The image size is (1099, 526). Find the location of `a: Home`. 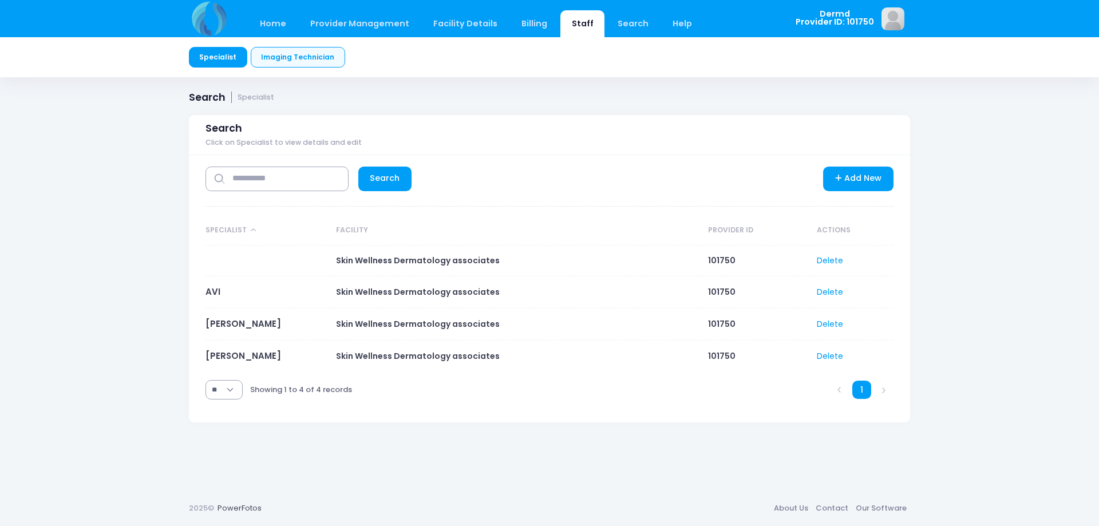

a: Home is located at coordinates (272, 23).